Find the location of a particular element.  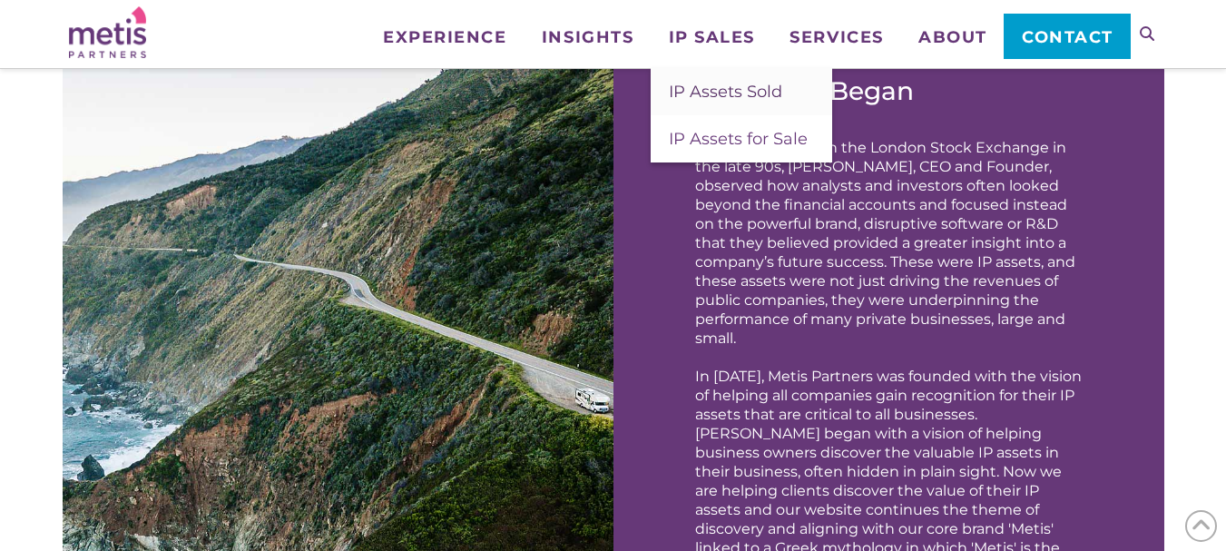

span: Contact is located at coordinates (1067, 37).